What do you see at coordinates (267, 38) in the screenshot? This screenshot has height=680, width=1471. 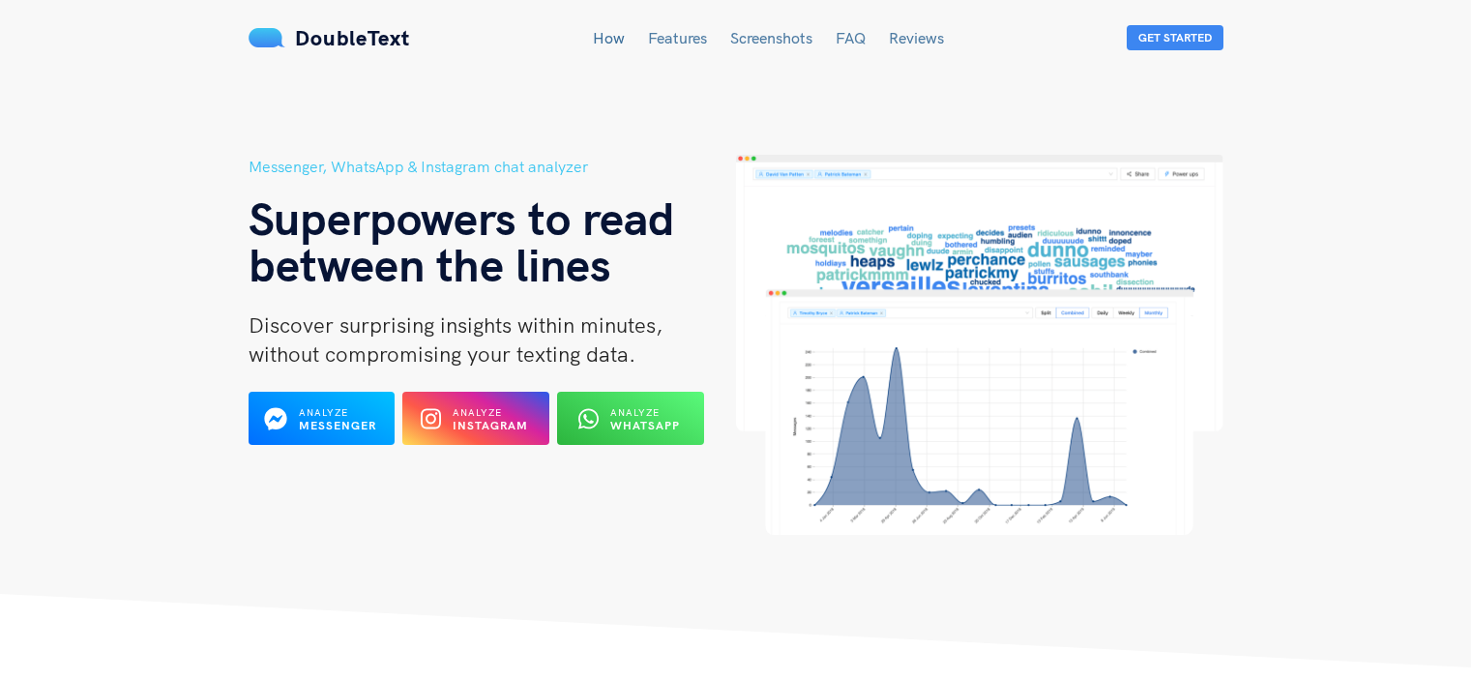 I see `img: mS3x8y1f88AAAAABJRU5ErkJggg==` at bounding box center [267, 38].